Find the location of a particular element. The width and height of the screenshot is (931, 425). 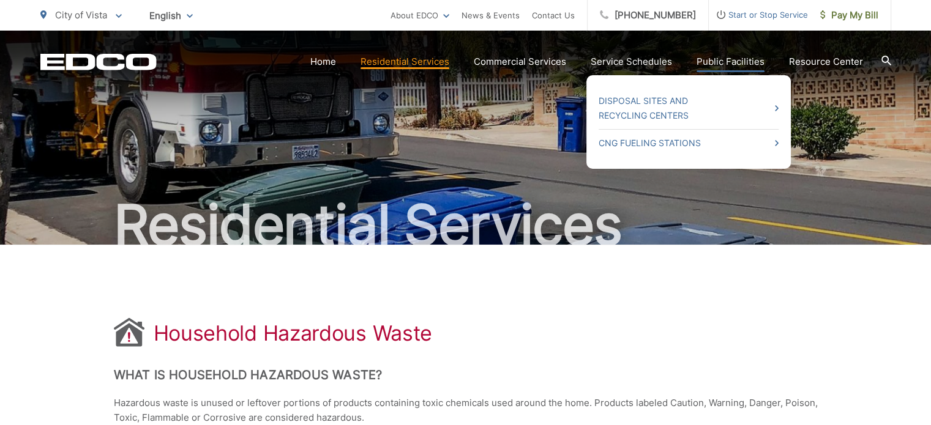

a: Resource Center is located at coordinates (825, 62).